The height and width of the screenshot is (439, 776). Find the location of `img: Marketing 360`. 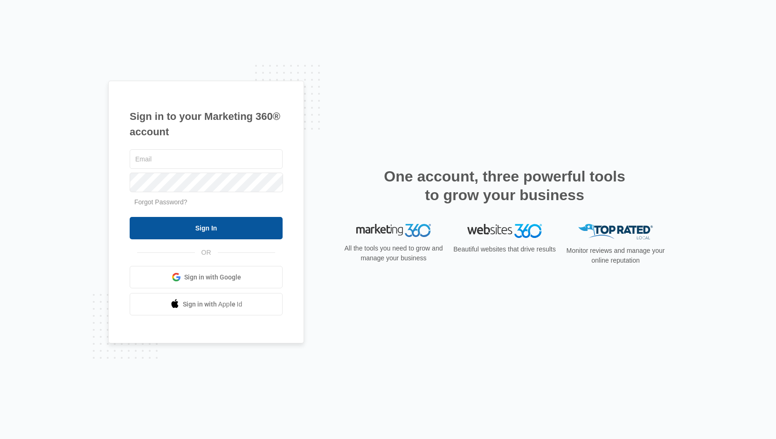

img: Marketing 360 is located at coordinates (393, 230).